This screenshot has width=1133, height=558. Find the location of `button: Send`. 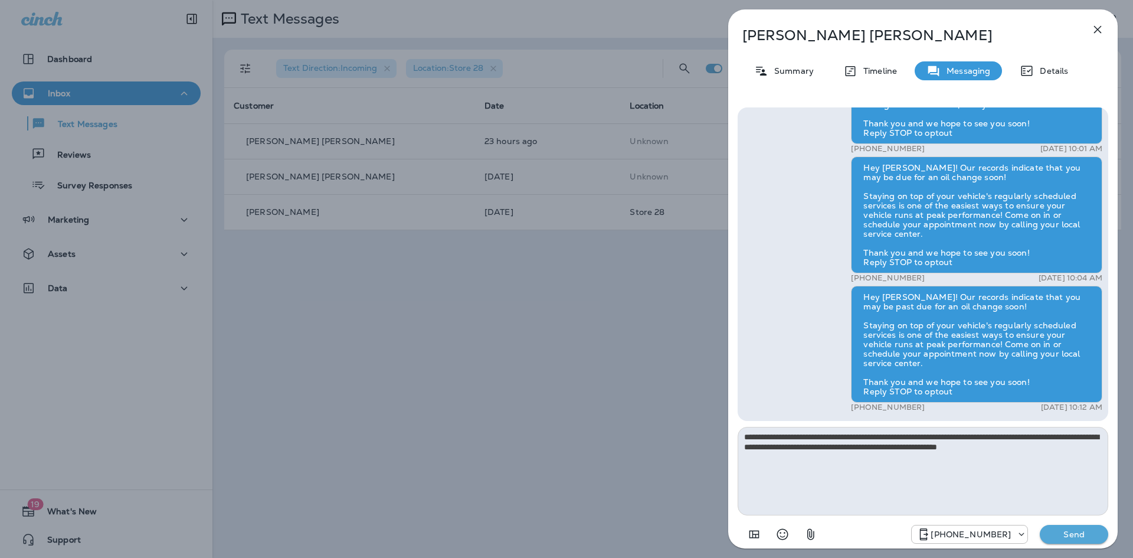

button: Send is located at coordinates (1074, 534).